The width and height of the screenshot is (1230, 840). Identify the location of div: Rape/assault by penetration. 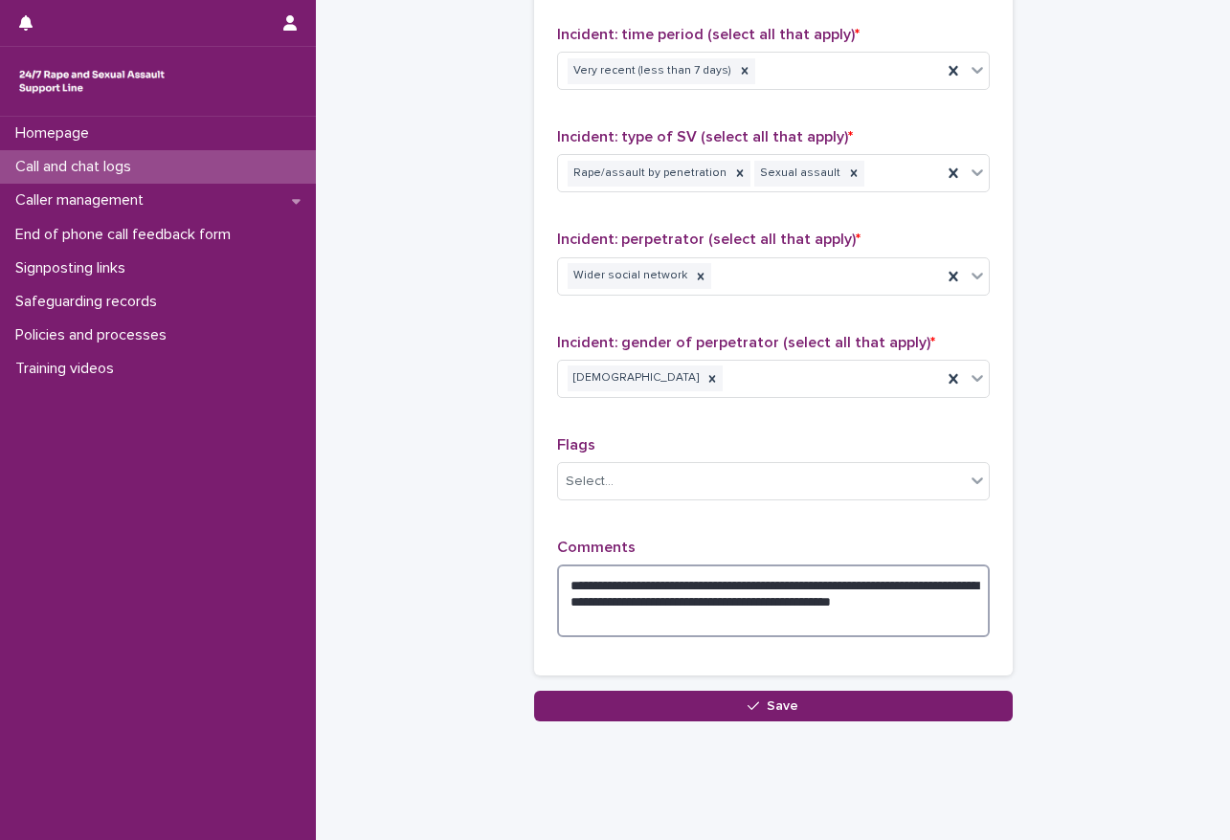
(648, 173).